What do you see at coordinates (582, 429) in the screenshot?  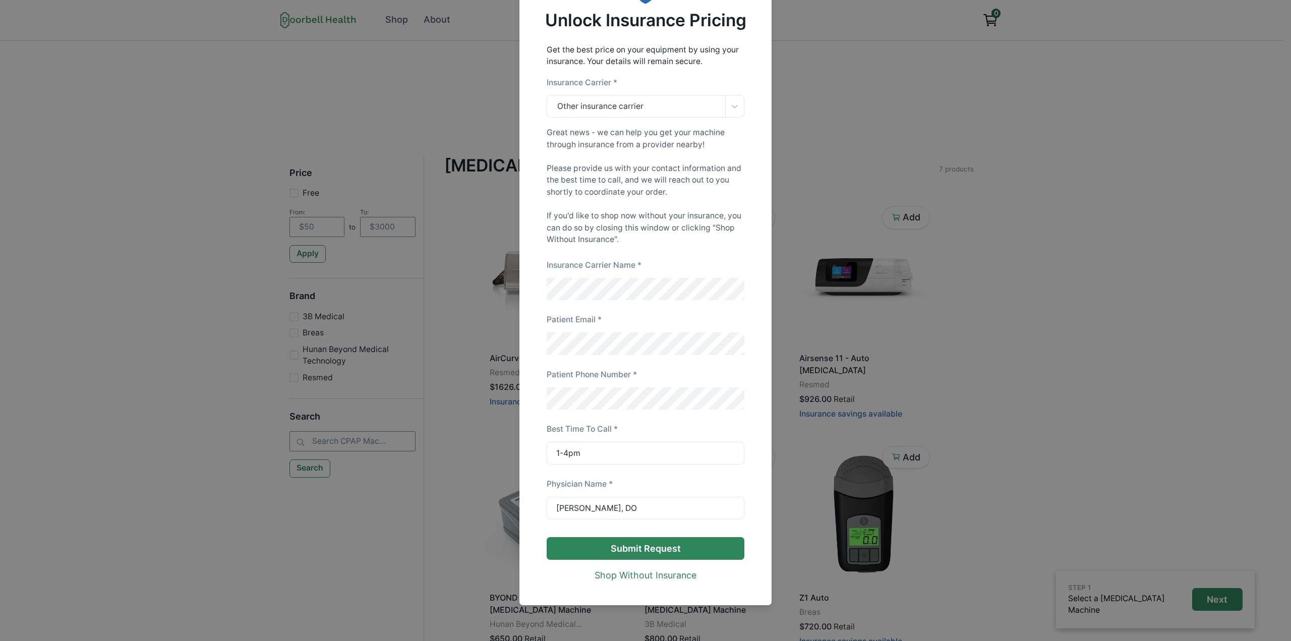 I see `label: Best Time To Call` at bounding box center [582, 429].